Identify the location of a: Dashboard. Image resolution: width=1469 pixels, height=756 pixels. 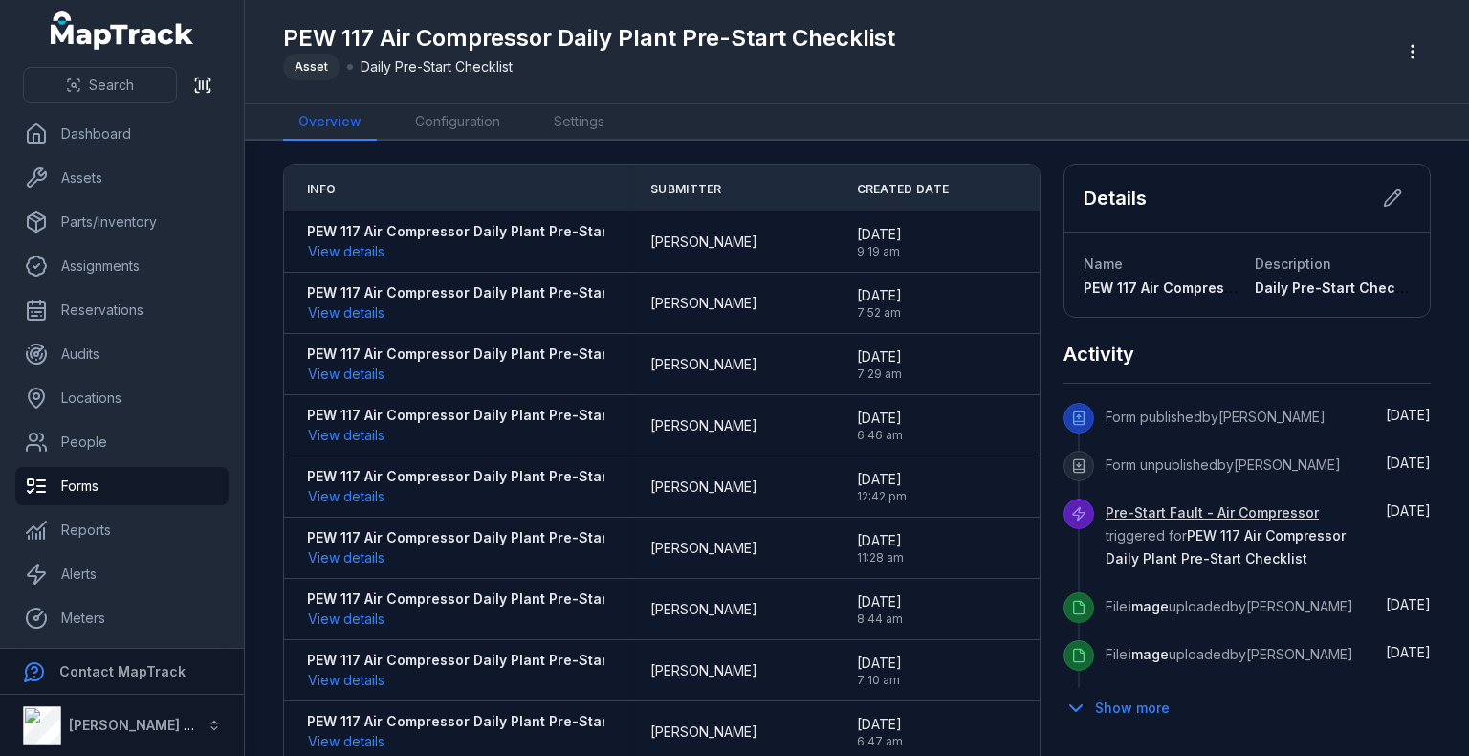
(121, 134).